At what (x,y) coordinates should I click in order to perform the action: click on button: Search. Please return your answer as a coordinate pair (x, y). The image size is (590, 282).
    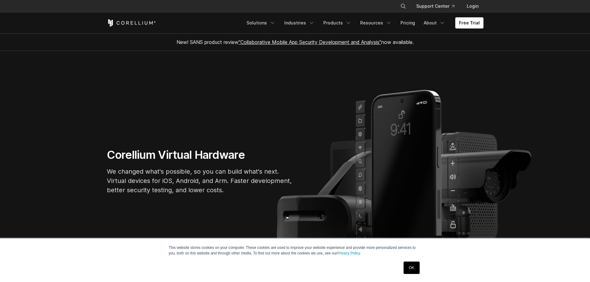
    Looking at the image, I should click on (404, 6).